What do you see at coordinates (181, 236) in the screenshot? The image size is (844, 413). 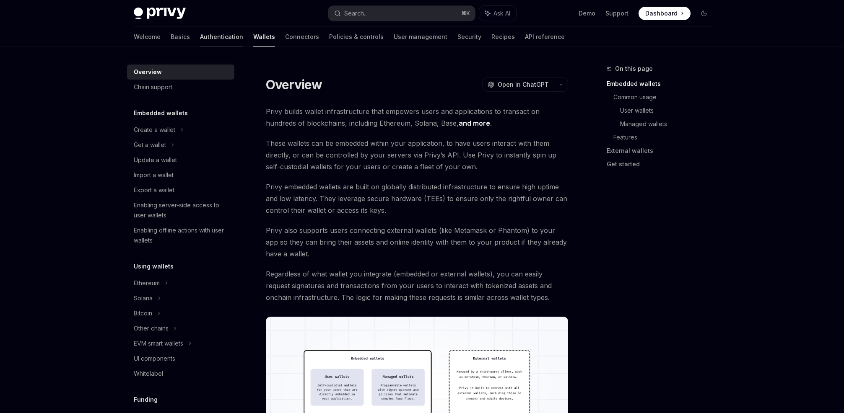 I see `a: Enabling offline actions with user wallets` at bounding box center [181, 236].